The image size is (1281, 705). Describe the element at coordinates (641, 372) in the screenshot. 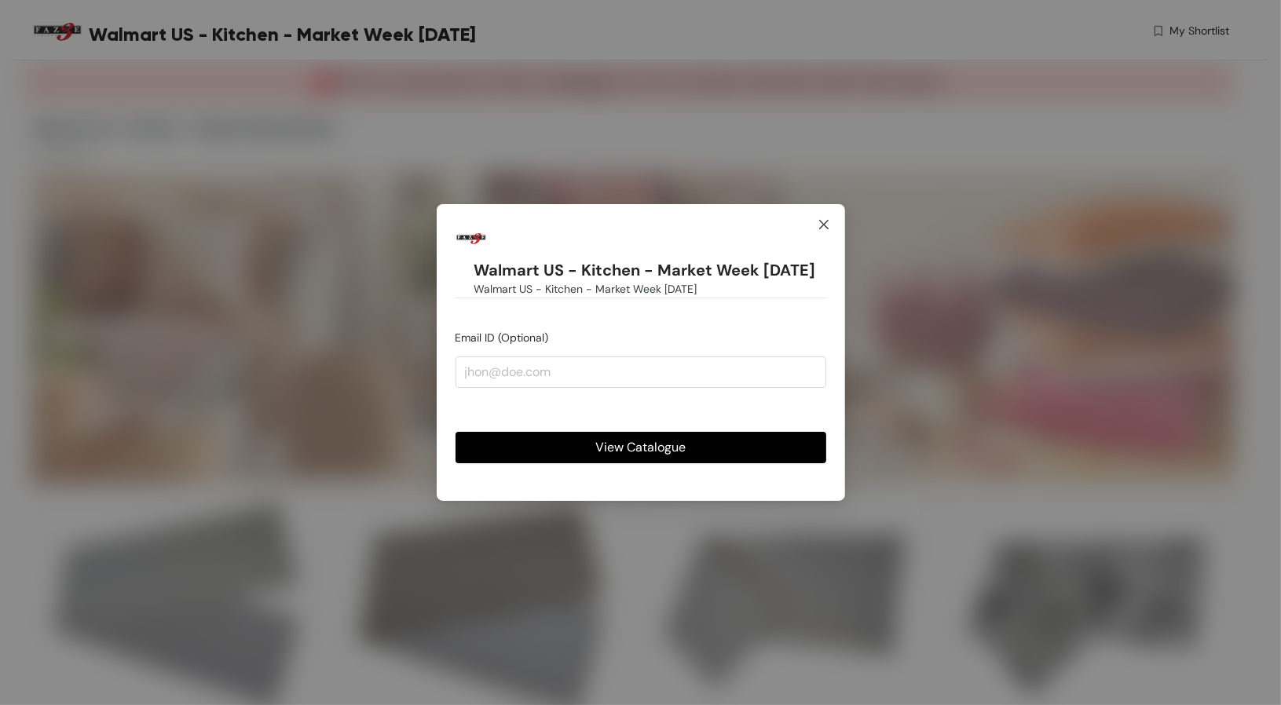

I see `input: jhon@doe.com` at that location.